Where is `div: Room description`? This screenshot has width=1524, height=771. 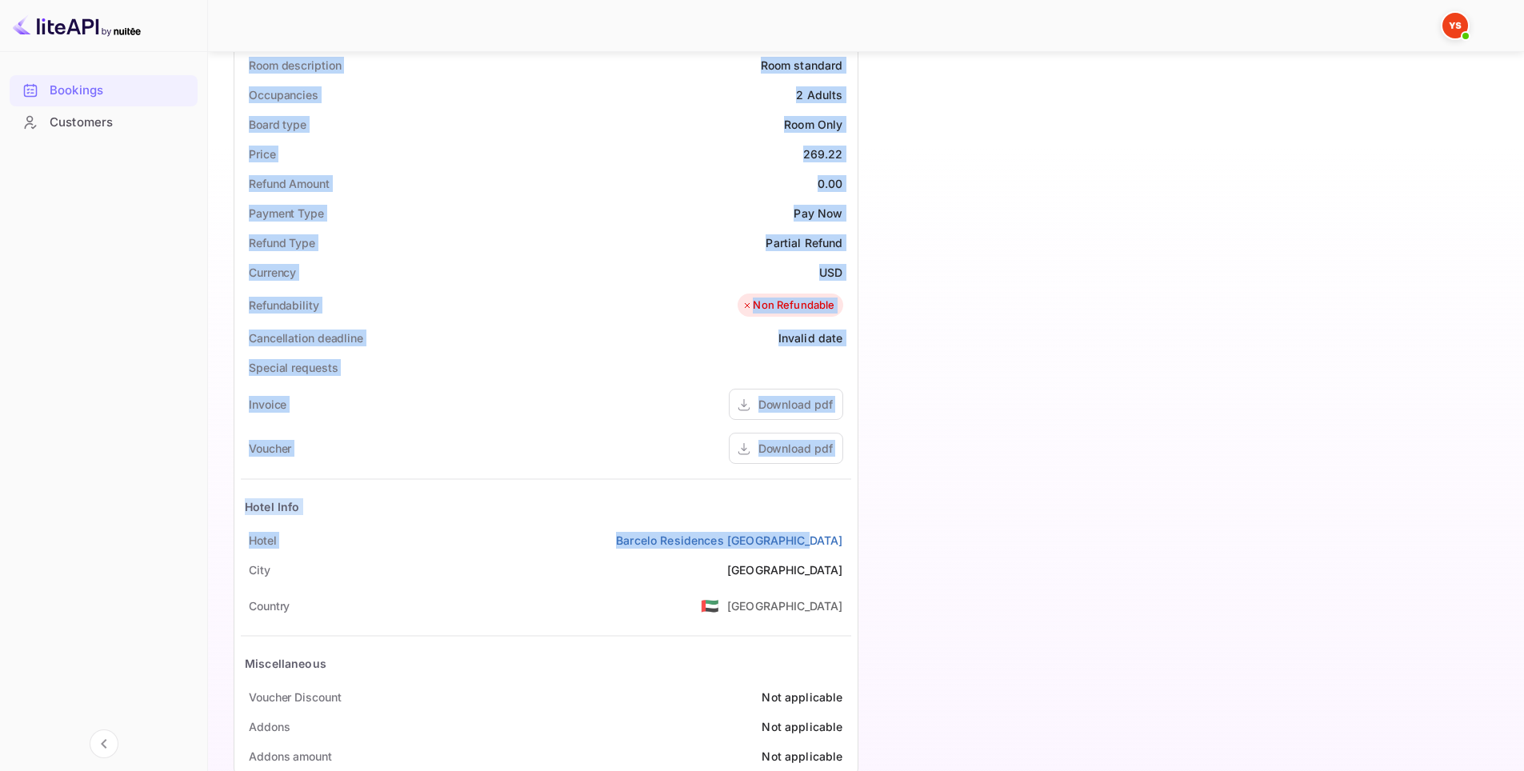
div: Room description is located at coordinates (294, 65).